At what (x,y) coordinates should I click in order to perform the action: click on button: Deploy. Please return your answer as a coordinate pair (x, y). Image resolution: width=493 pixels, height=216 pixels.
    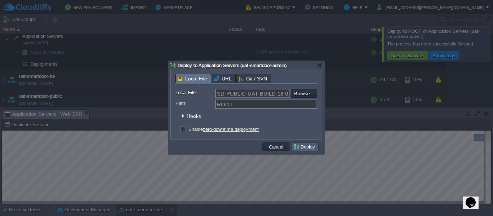
    Looking at the image, I should click on (305, 147).